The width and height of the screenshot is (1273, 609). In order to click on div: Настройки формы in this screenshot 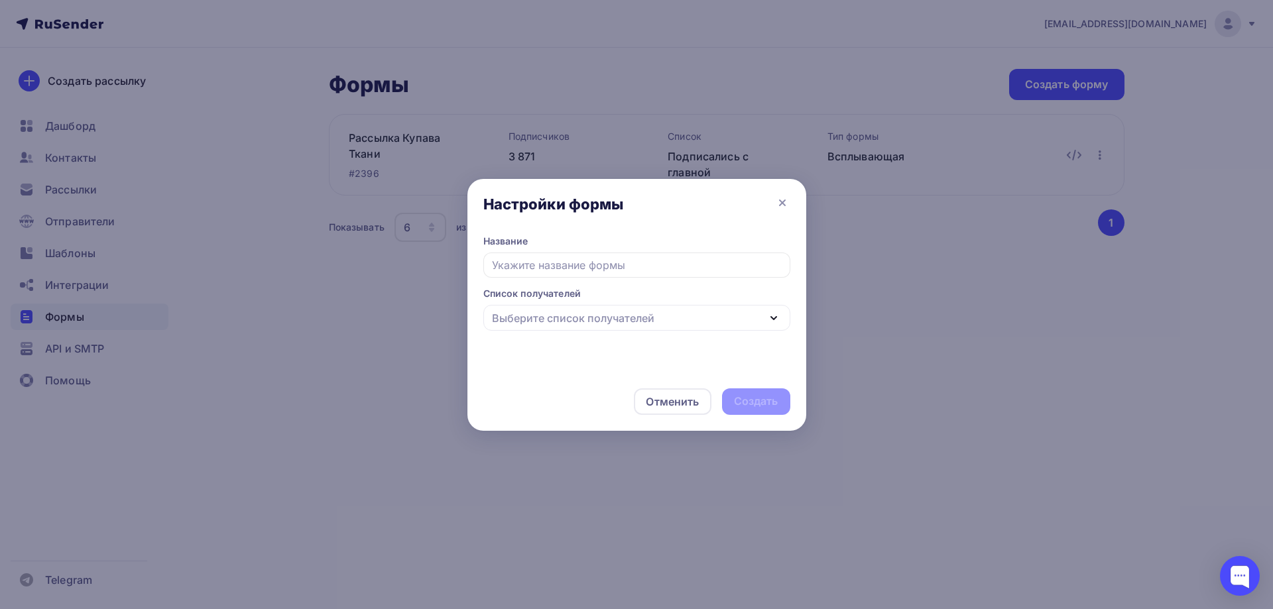, I will do `click(554, 204)`.